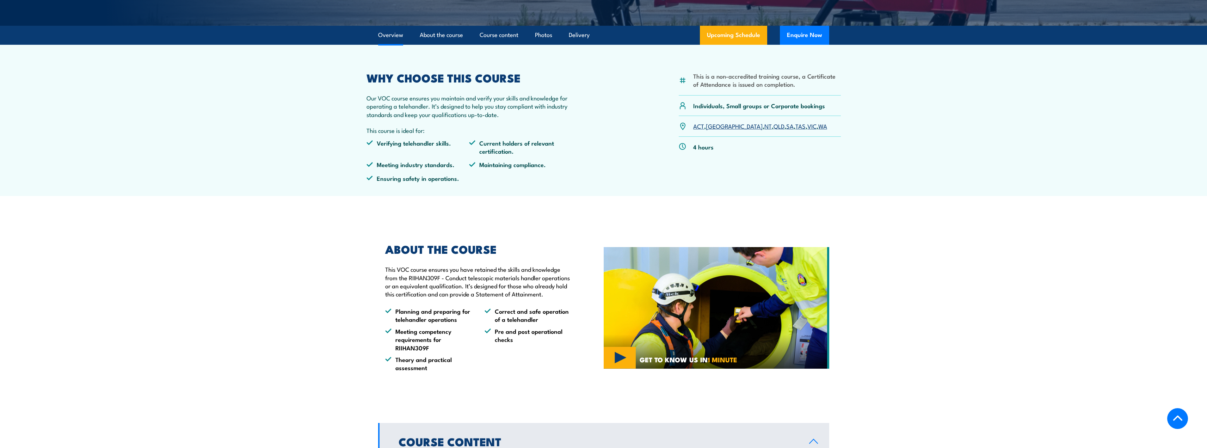 This screenshot has width=1207, height=448. What do you see at coordinates (768, 126) in the screenshot?
I see `a: NT` at bounding box center [768, 126].